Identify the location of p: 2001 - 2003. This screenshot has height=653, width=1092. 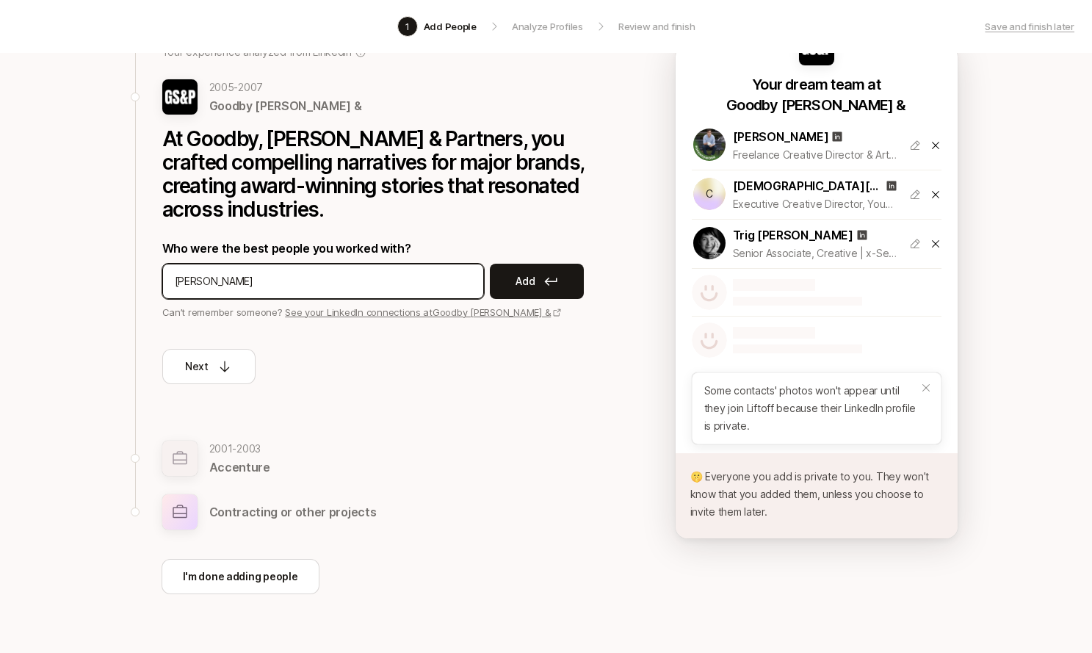
(239, 449).